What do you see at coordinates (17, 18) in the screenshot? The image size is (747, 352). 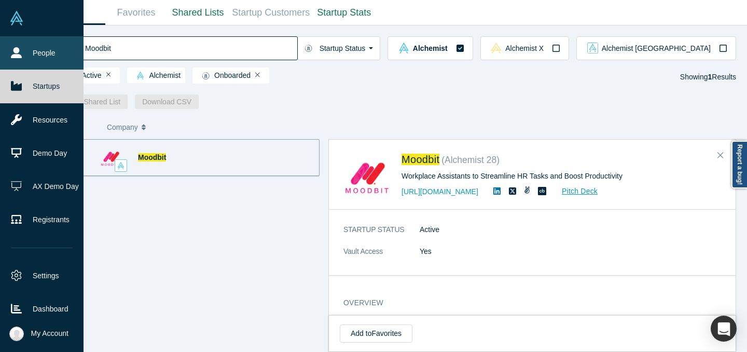 I see `img: Alchemist Vault Logo` at bounding box center [17, 18].